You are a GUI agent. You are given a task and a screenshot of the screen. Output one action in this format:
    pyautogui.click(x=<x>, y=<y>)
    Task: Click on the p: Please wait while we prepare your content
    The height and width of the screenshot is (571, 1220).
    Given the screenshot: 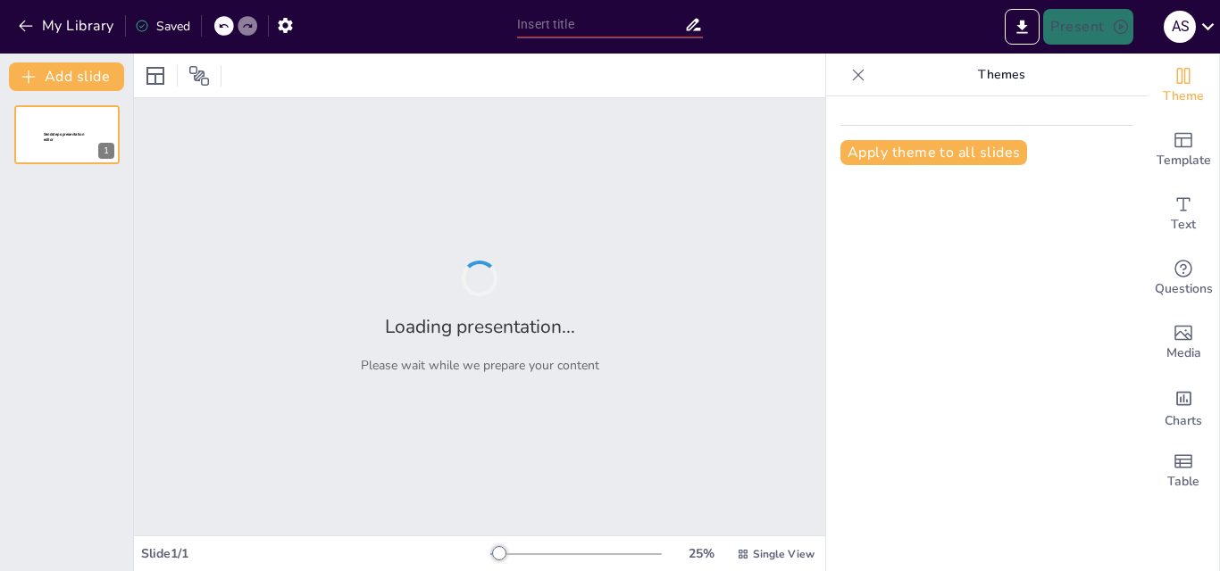 What is the action you would take?
    pyautogui.click(x=479, y=365)
    